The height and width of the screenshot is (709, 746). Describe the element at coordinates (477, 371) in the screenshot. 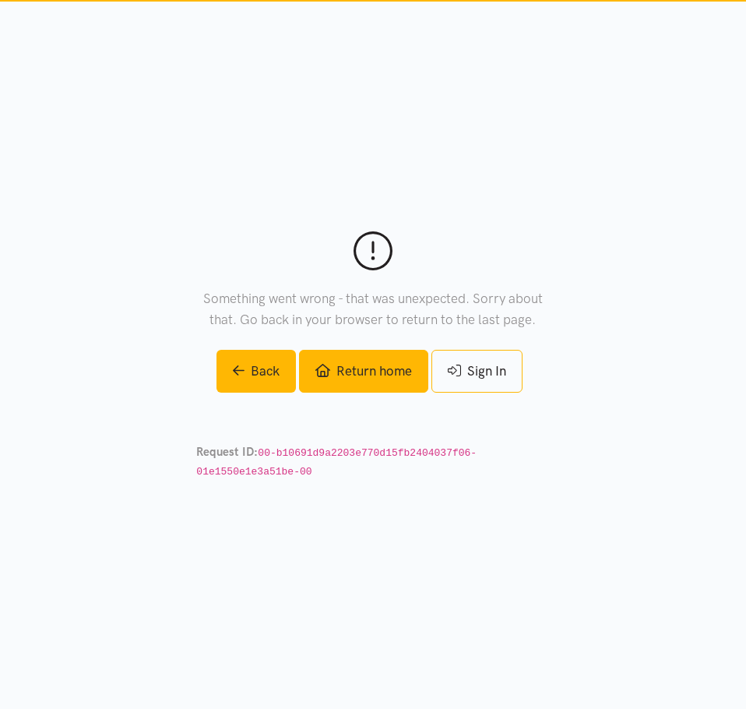

I see `a: Sign In` at that location.